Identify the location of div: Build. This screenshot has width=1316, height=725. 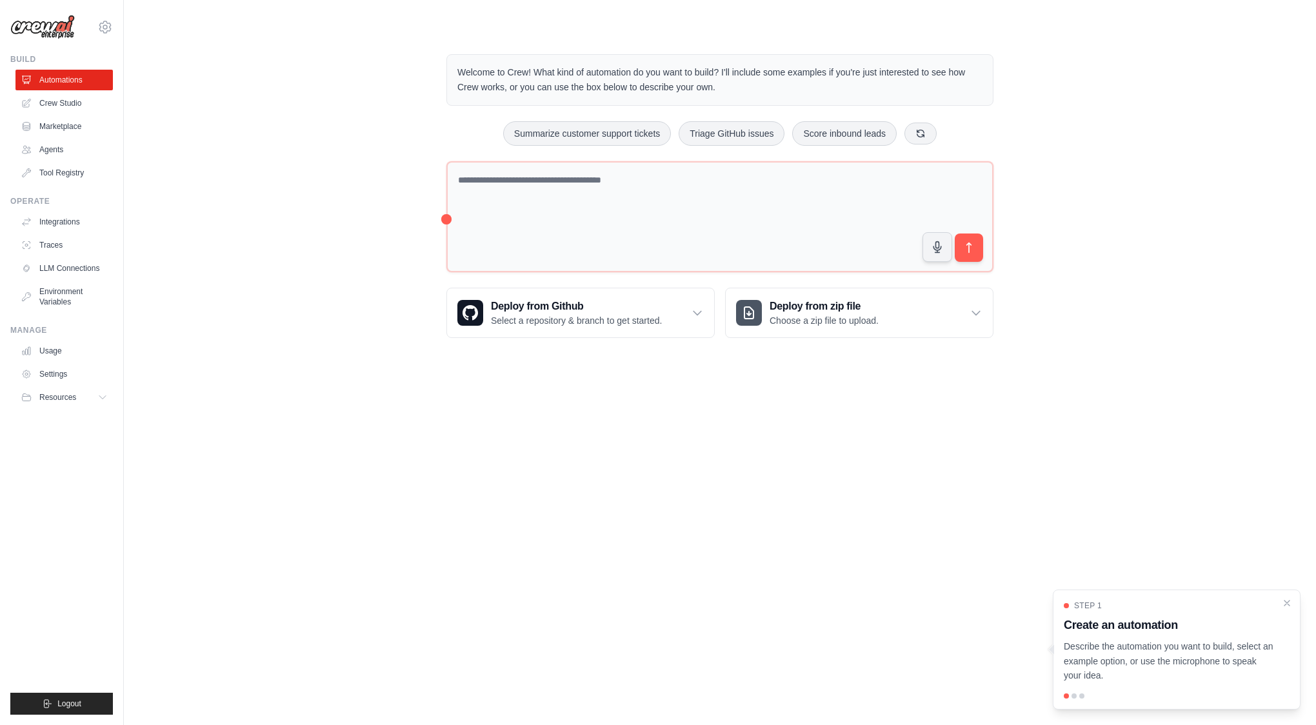
(61, 59).